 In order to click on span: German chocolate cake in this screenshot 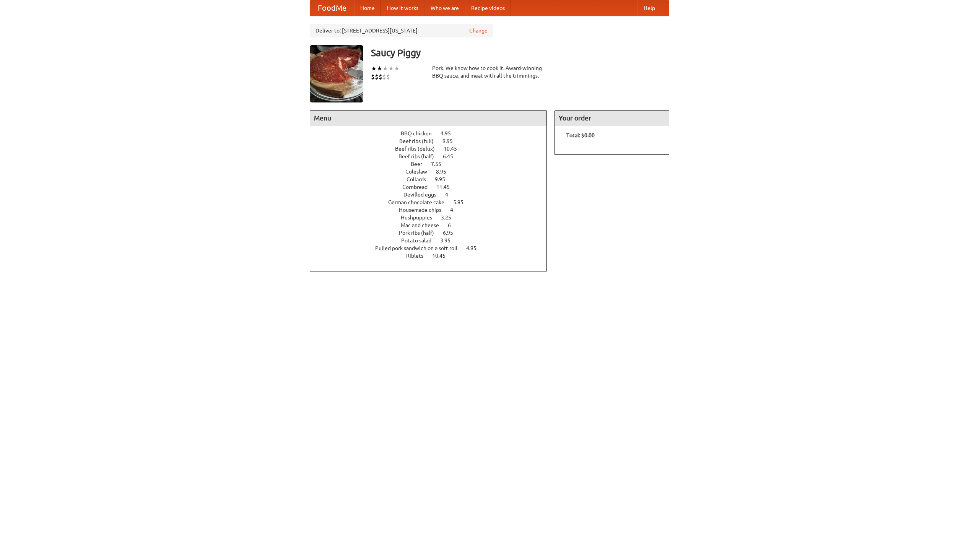, I will do `click(420, 202)`.